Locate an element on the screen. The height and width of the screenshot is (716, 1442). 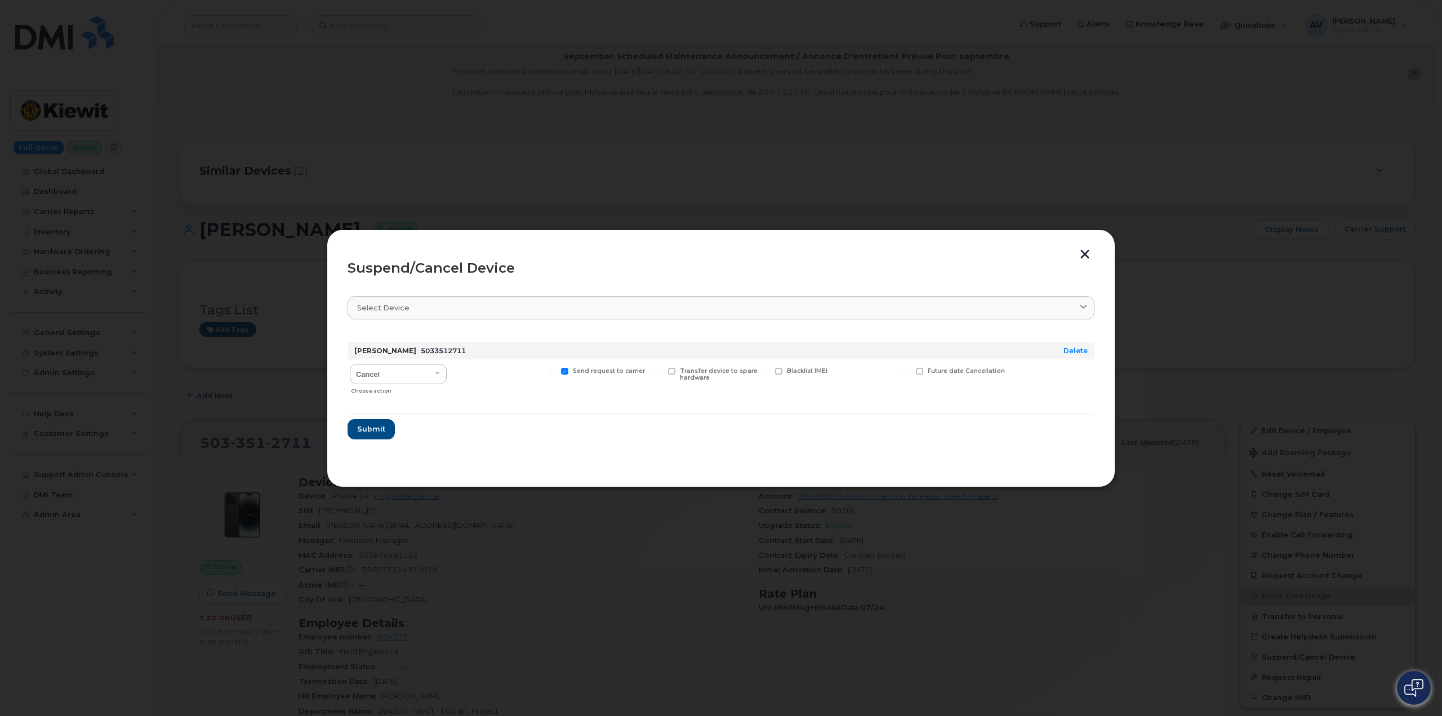
button: Submit is located at coordinates (371, 429).